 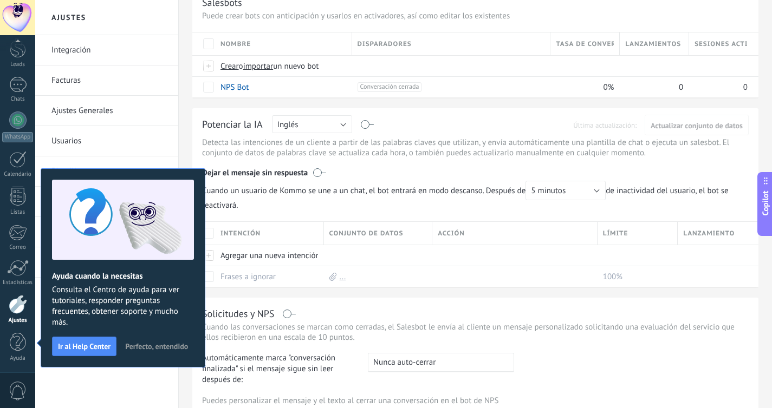 I want to click on span: Conjunto de datos, so click(x=366, y=233).